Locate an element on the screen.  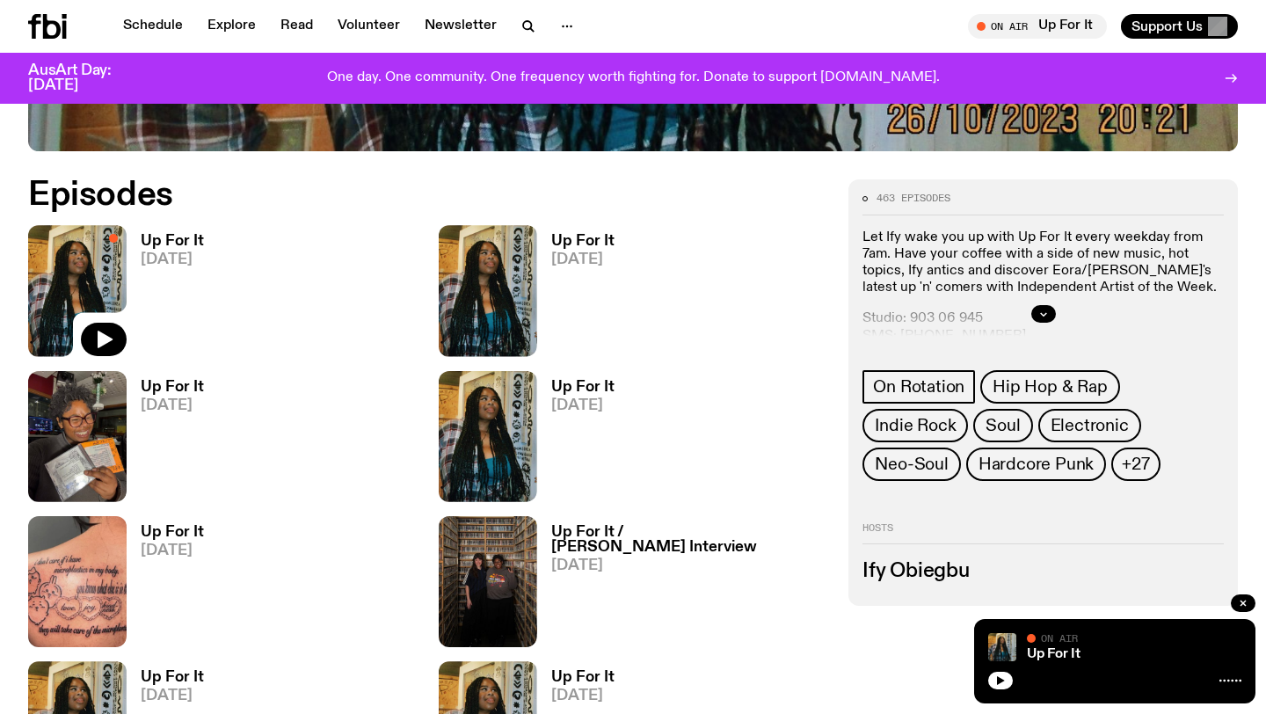
a: Newsletter is located at coordinates (461, 26).